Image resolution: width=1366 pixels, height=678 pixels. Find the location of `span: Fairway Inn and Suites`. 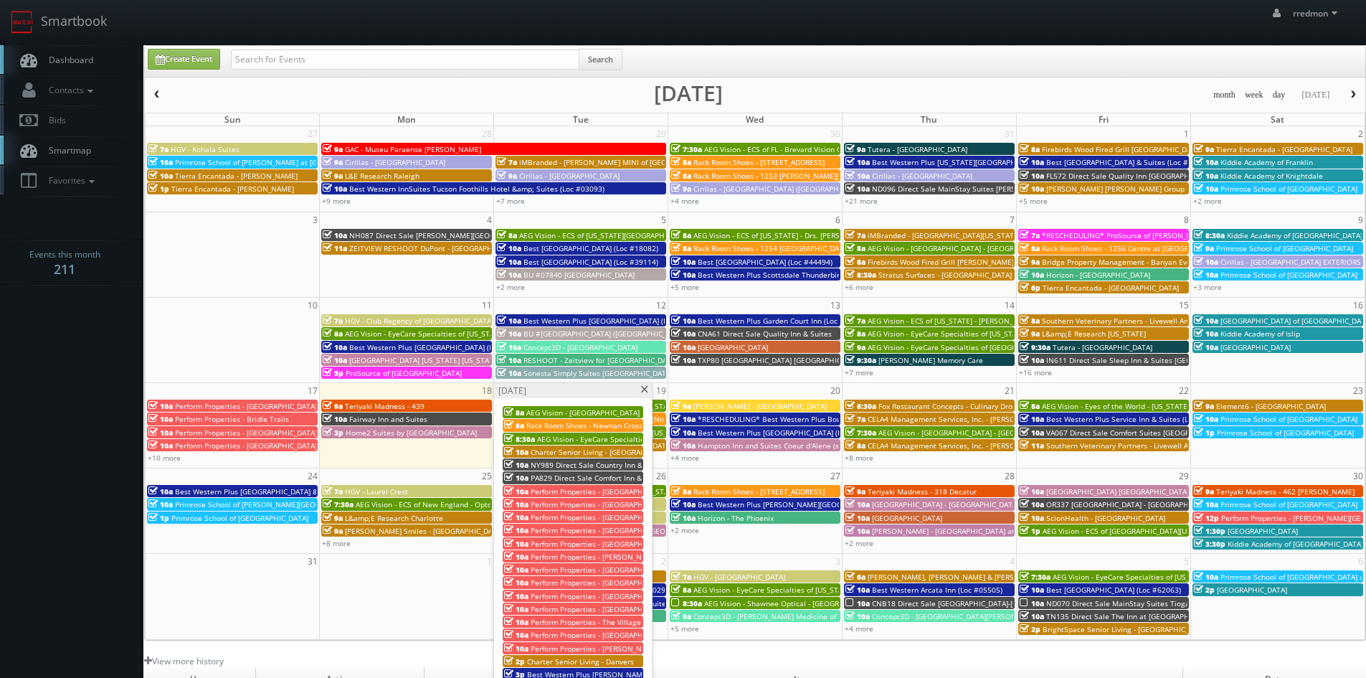

span: Fairway Inn and Suites is located at coordinates (388, 419).